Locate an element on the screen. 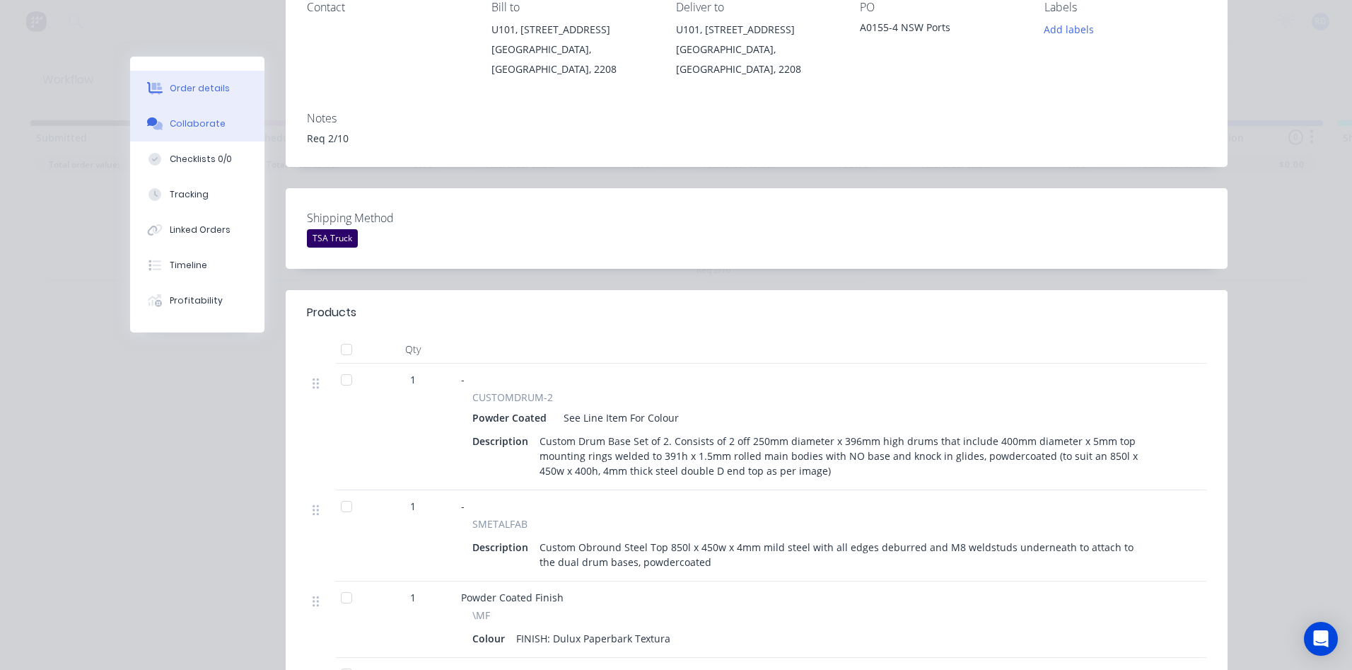  div: Colour is located at coordinates (492, 638).